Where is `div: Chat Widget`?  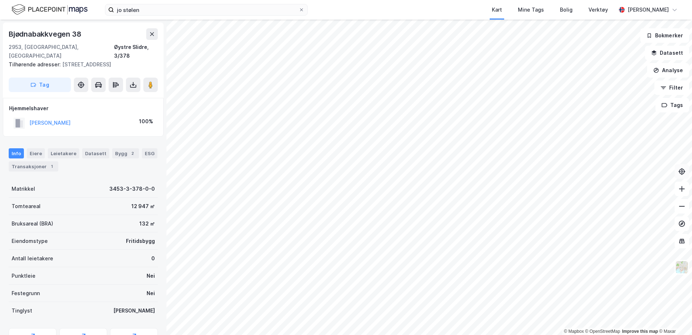
div: Chat Widget is located at coordinates (674, 317).